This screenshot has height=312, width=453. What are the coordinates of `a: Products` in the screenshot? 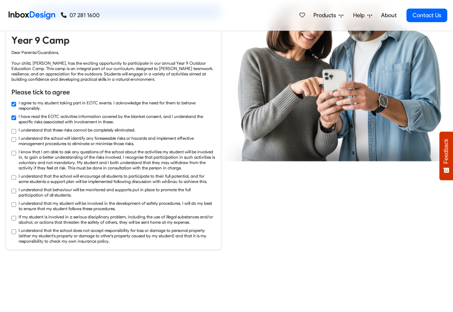 It's located at (328, 15).